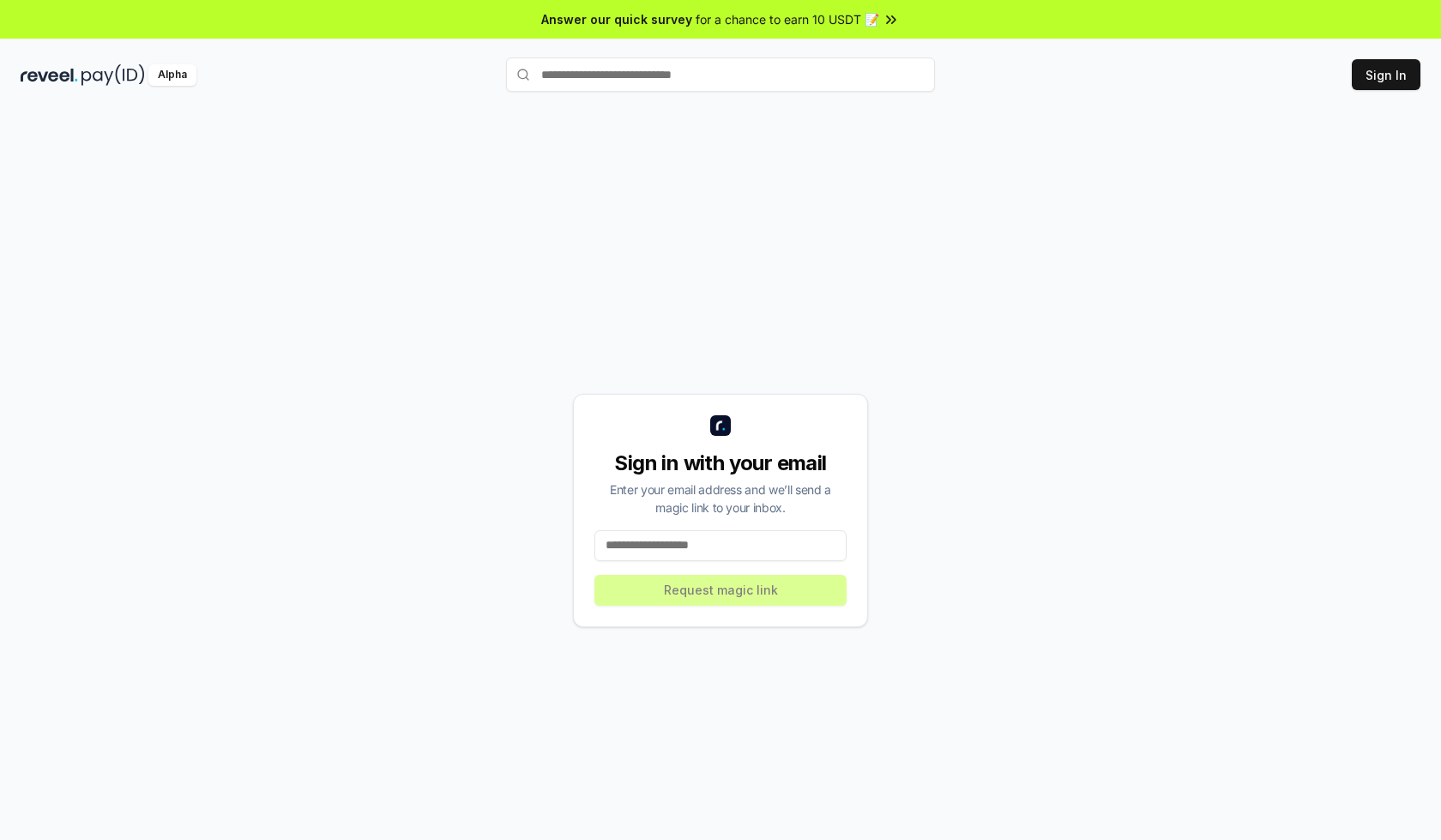 Image resolution: width=1441 pixels, height=840 pixels. What do you see at coordinates (720, 426) in the screenshot?
I see `img: logo_small` at bounding box center [720, 426].